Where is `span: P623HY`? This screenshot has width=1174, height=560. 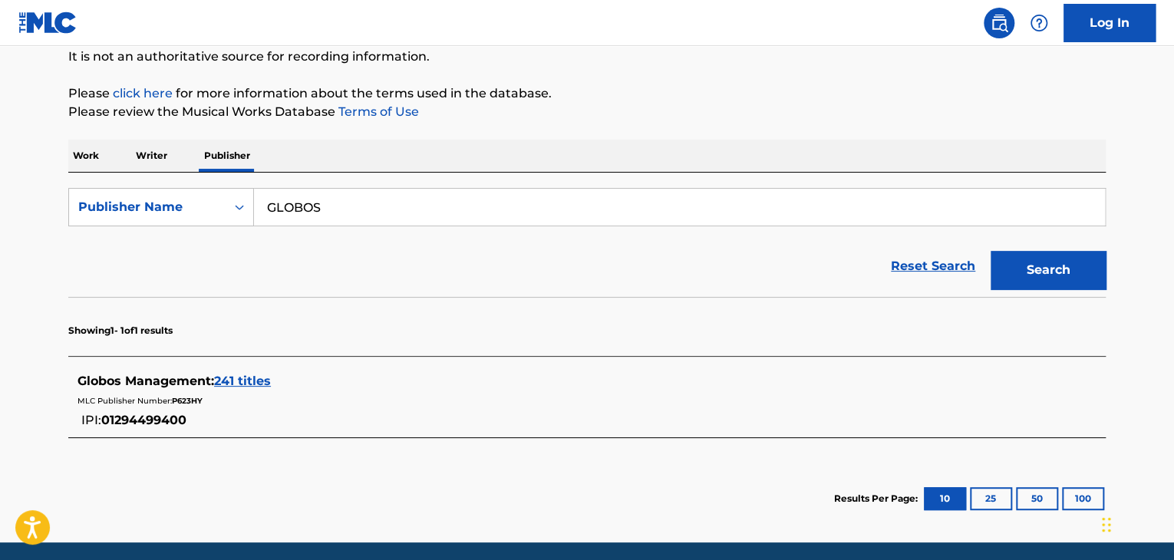 span: P623HY is located at coordinates (187, 401).